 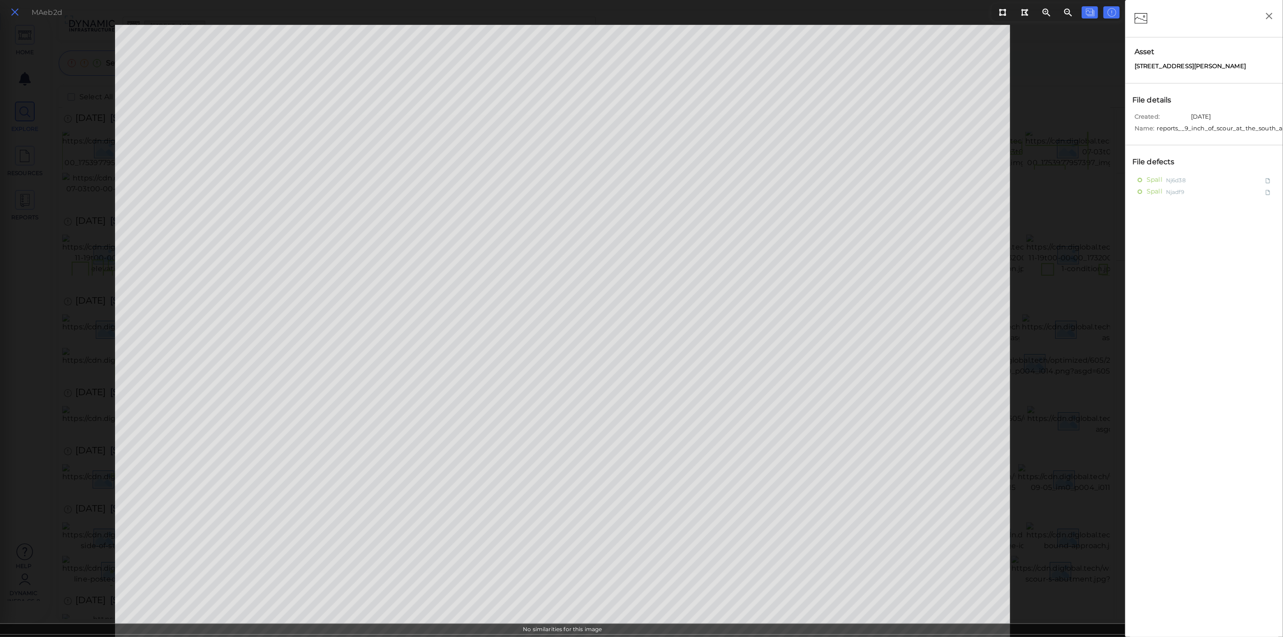 What do you see at coordinates (1175, 191) in the screenshot?
I see `span: Njadf9` at bounding box center [1175, 191].